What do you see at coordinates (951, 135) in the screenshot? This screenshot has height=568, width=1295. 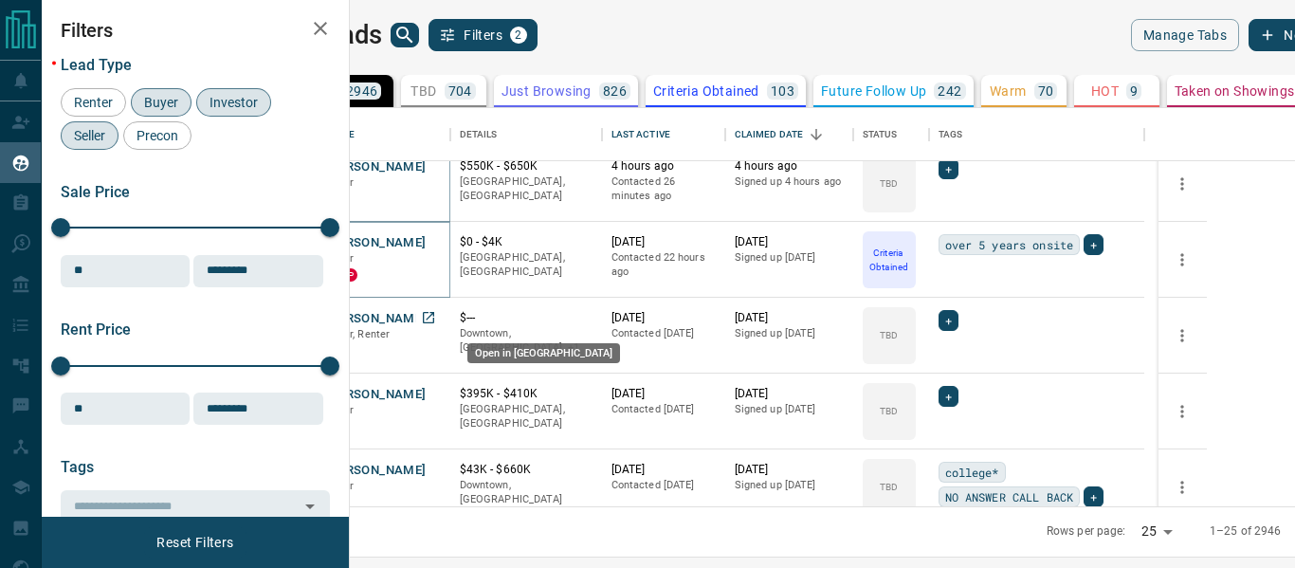 I see `div: Tags` at bounding box center [951, 135].